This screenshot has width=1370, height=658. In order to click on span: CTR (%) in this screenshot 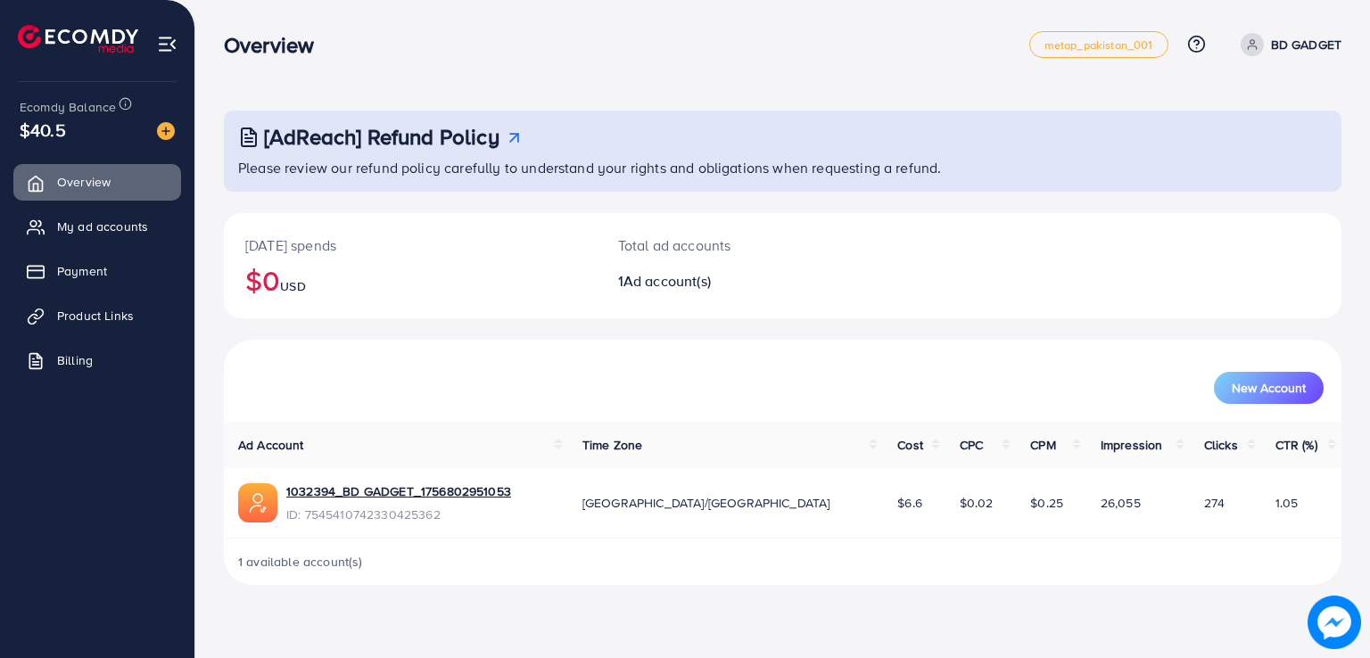, I will do `click(1296, 445)`.